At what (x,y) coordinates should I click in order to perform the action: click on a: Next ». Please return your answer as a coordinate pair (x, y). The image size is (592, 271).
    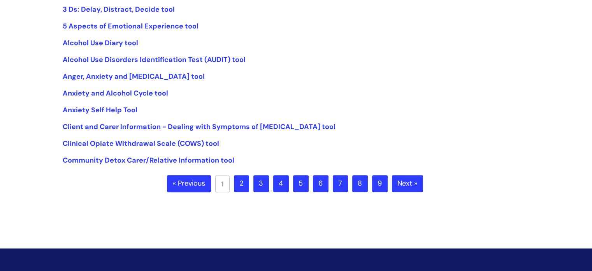
    Looking at the image, I should click on (408, 183).